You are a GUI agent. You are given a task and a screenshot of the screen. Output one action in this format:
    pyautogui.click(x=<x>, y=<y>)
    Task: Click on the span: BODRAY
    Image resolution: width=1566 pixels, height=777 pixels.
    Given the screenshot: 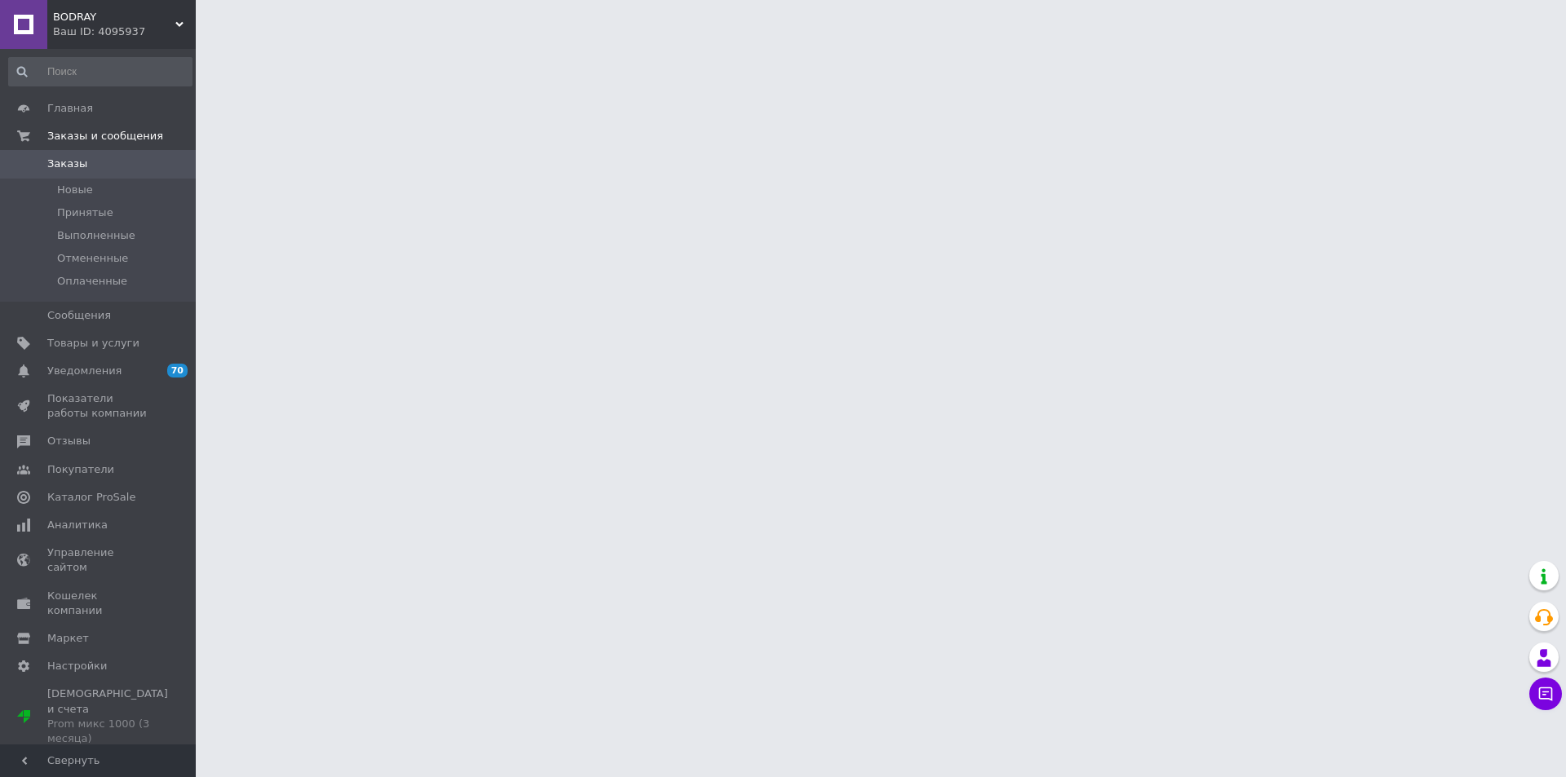 What is the action you would take?
    pyautogui.click(x=114, y=17)
    